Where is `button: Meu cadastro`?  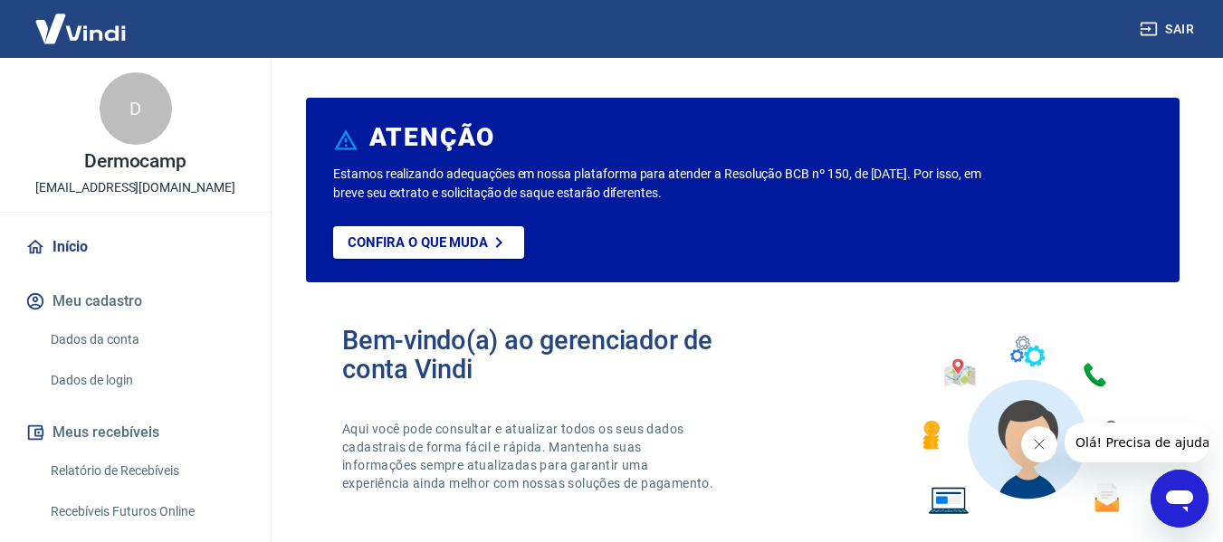
button: Meu cadastro is located at coordinates (135, 301).